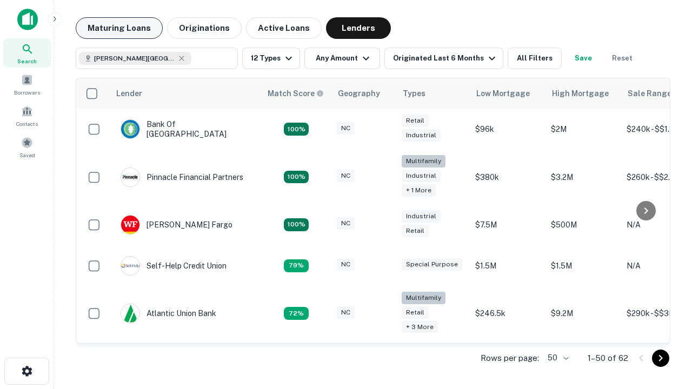 This screenshot has height=389, width=692. I want to click on div: Originated Last 6 Months, so click(445, 58).